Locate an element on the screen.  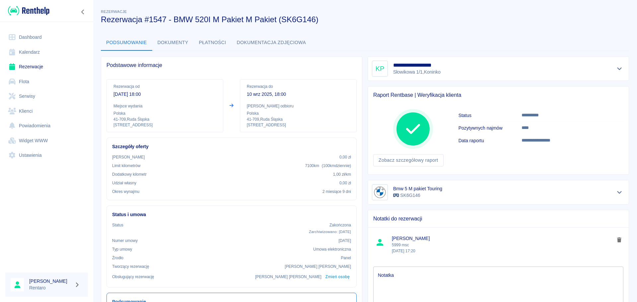
button: Dokumenty is located at coordinates (173, 43).